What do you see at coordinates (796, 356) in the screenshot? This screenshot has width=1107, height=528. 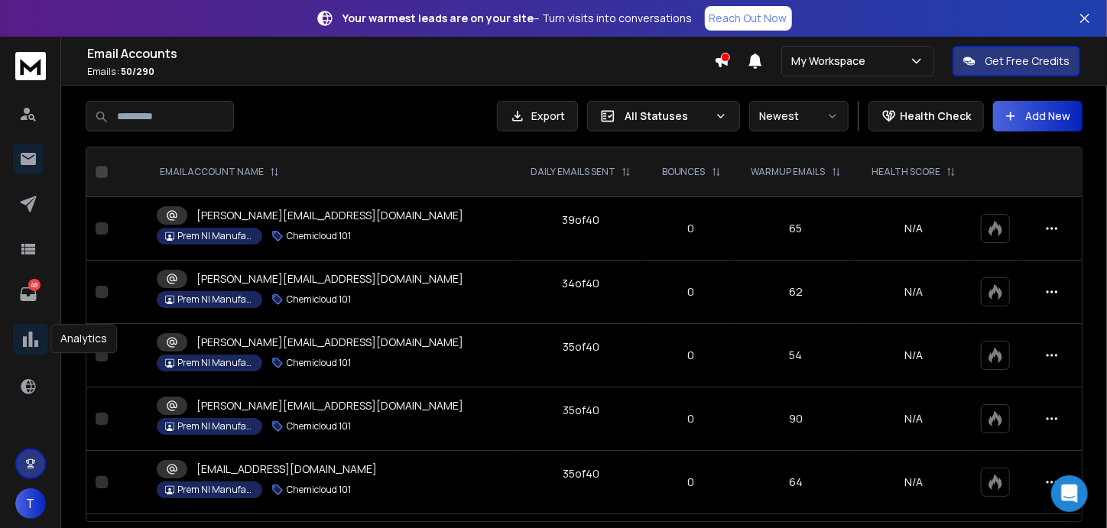 I see `td: 54` at bounding box center [796, 356].